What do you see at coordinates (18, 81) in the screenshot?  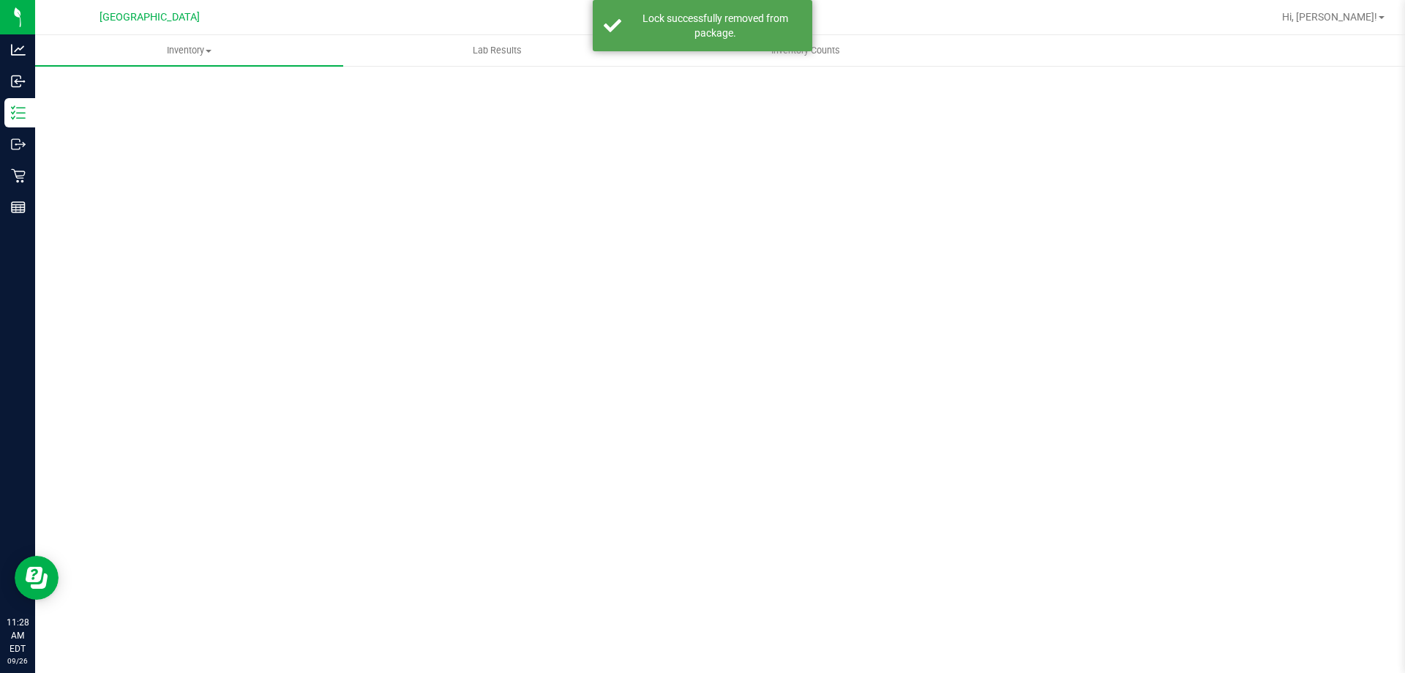 I see `inline-svg: Inbound` at bounding box center [18, 81].